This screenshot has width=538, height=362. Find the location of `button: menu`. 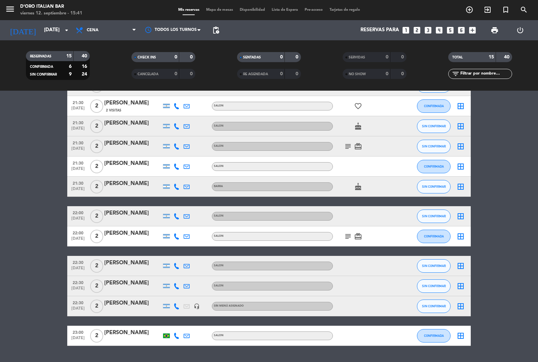

button: menu is located at coordinates (10, 10).